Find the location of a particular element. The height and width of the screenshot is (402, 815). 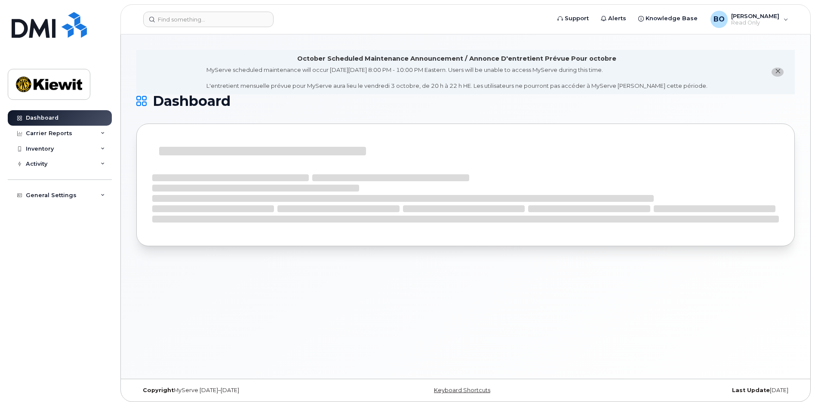

span: Dashboard is located at coordinates (192, 101).